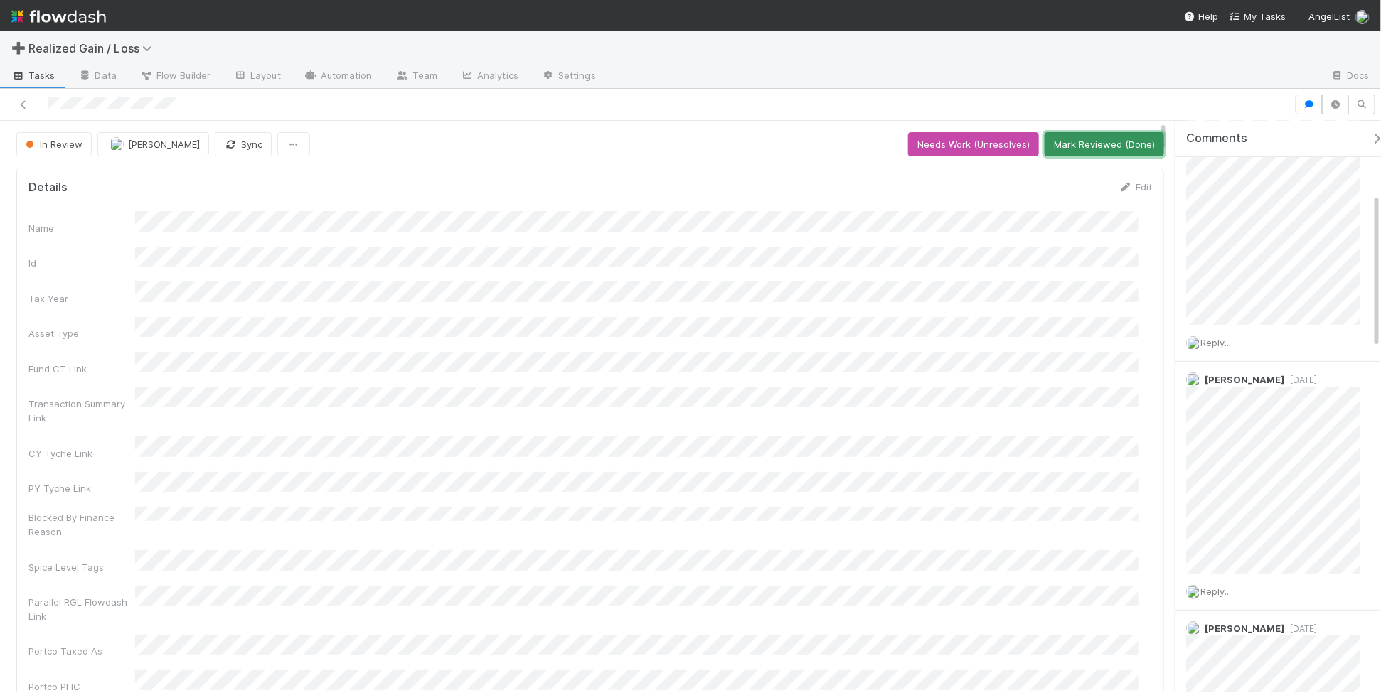 Image resolution: width=1381 pixels, height=693 pixels. Describe the element at coordinates (82, 525) in the screenshot. I see `div: Blocked By Finance Reason` at that location.